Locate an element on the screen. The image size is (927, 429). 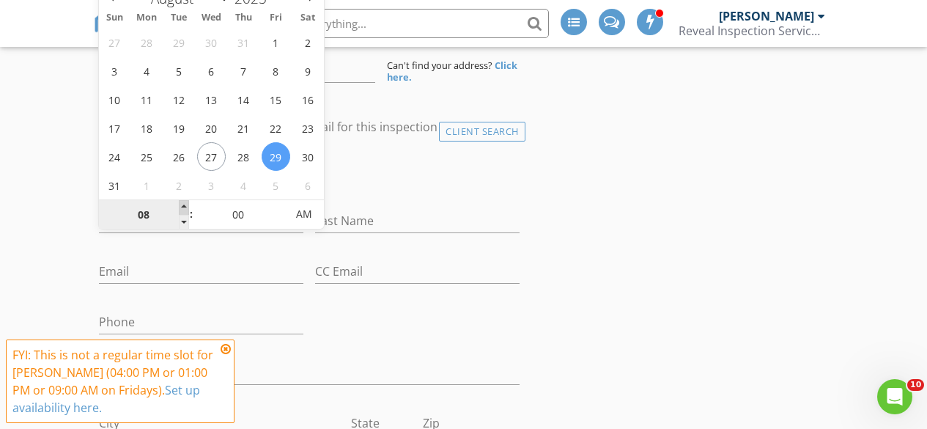
span: August 2, 2025 is located at coordinates (308, 42).